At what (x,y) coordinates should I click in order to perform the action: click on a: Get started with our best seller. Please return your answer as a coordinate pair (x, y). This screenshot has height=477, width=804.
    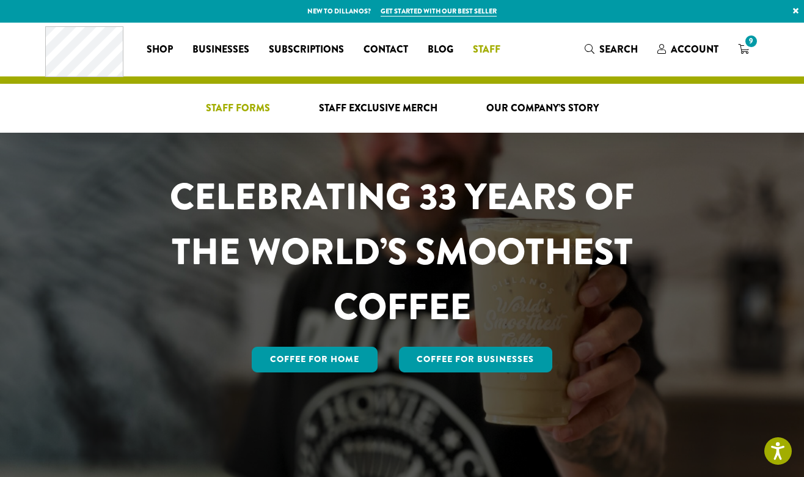
    Looking at the image, I should click on (439, 11).